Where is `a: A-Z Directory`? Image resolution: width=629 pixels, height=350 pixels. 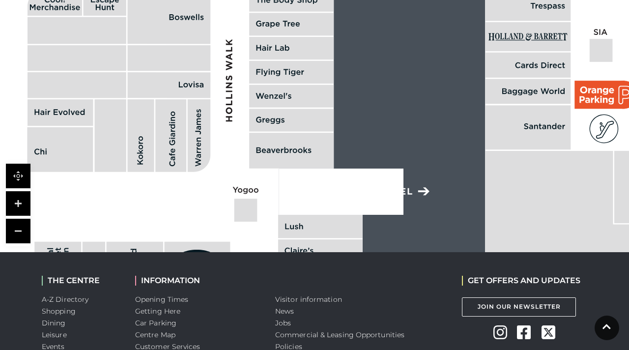 a: A-Z Directory is located at coordinates (65, 299).